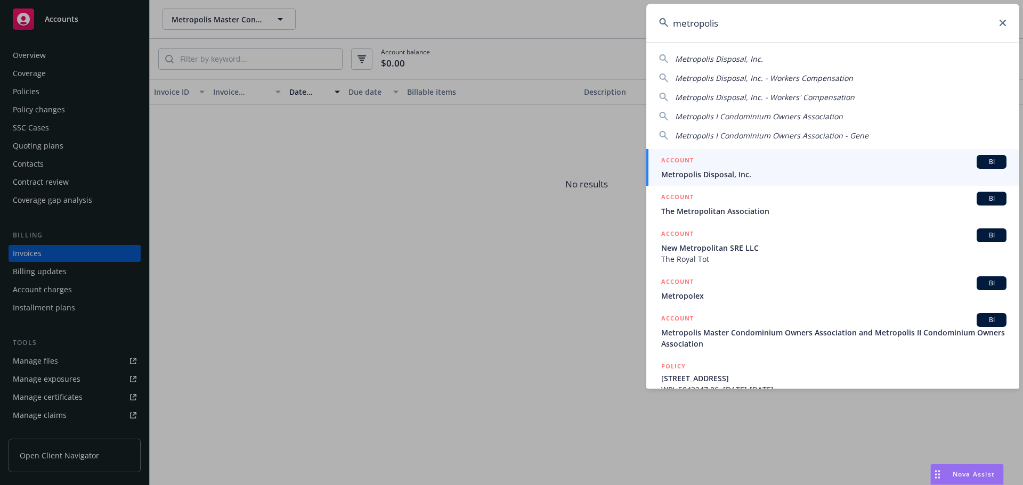  Describe the element at coordinates (759, 116) in the screenshot. I see `span: Metropolis I Condominium Owners Association` at that location.